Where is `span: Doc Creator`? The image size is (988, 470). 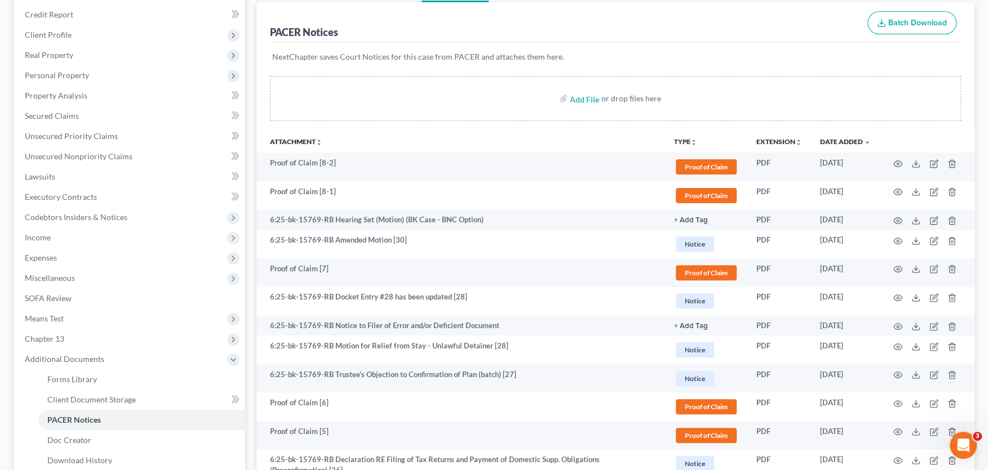 span: Doc Creator is located at coordinates (69, 440).